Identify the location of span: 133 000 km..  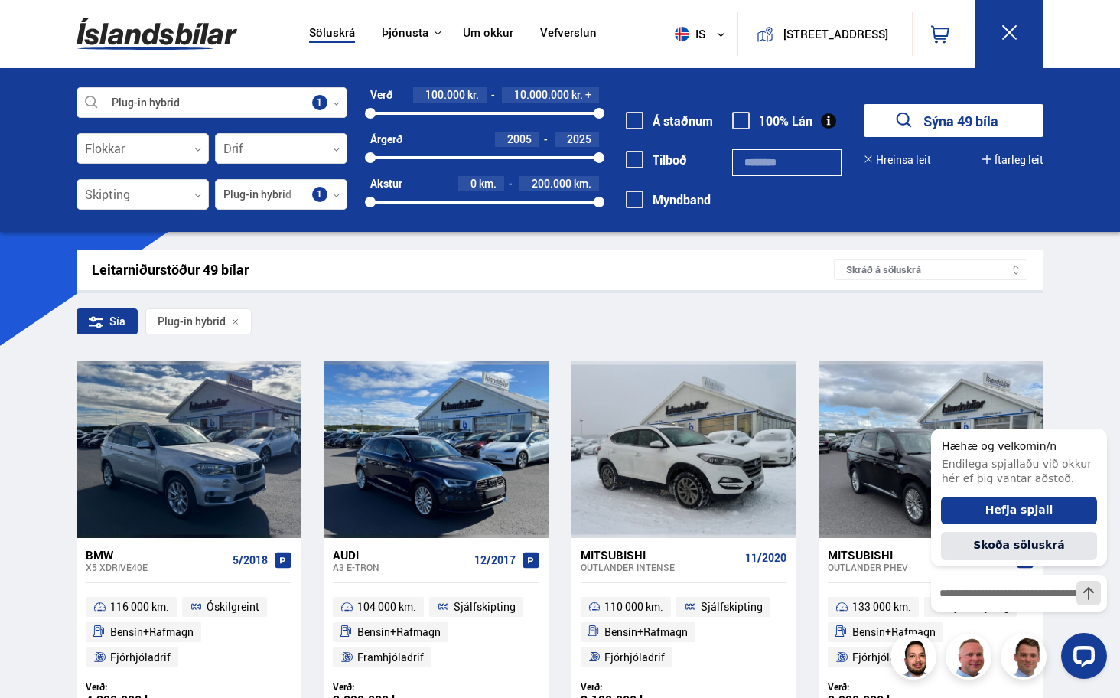
(882, 607).